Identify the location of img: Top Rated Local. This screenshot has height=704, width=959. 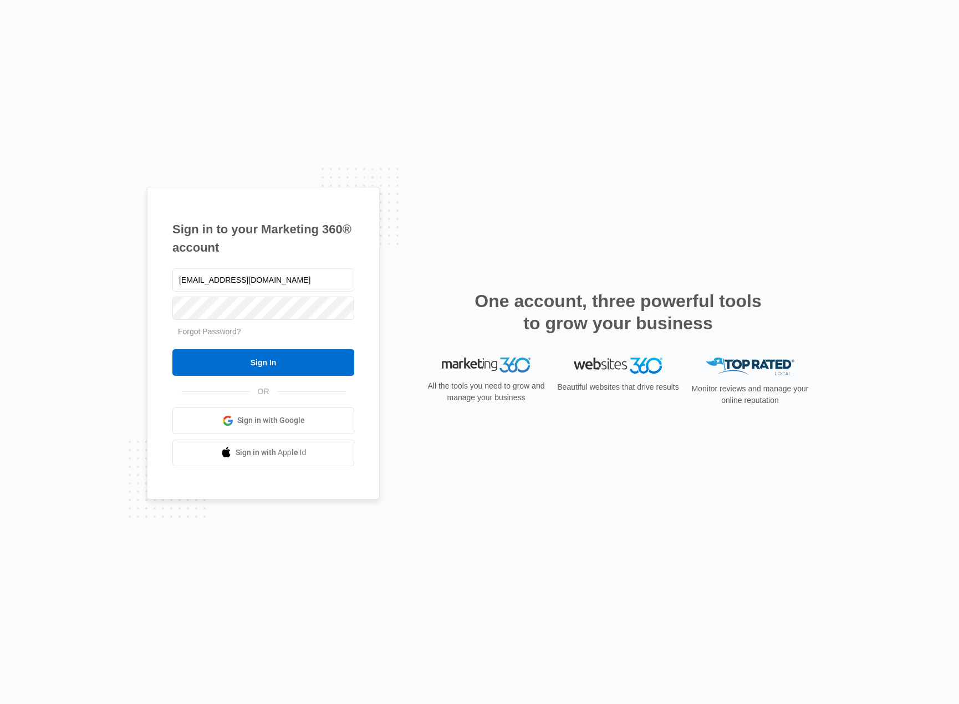
(750, 366).